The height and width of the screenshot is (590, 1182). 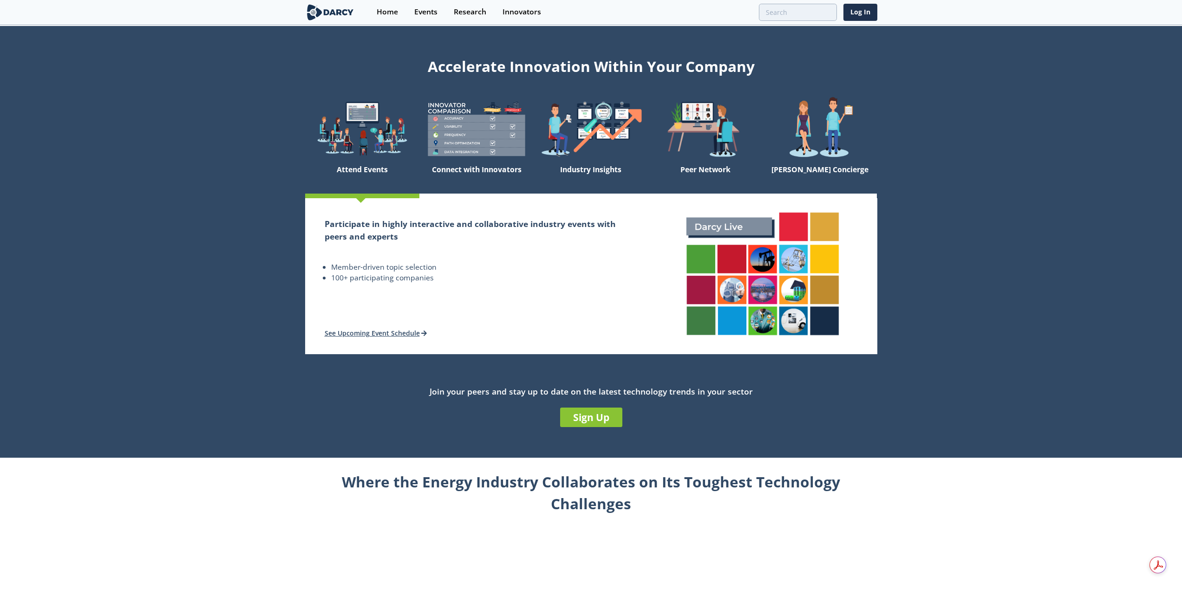 I want to click on img: logo-wide.svg, so click(x=330, y=12).